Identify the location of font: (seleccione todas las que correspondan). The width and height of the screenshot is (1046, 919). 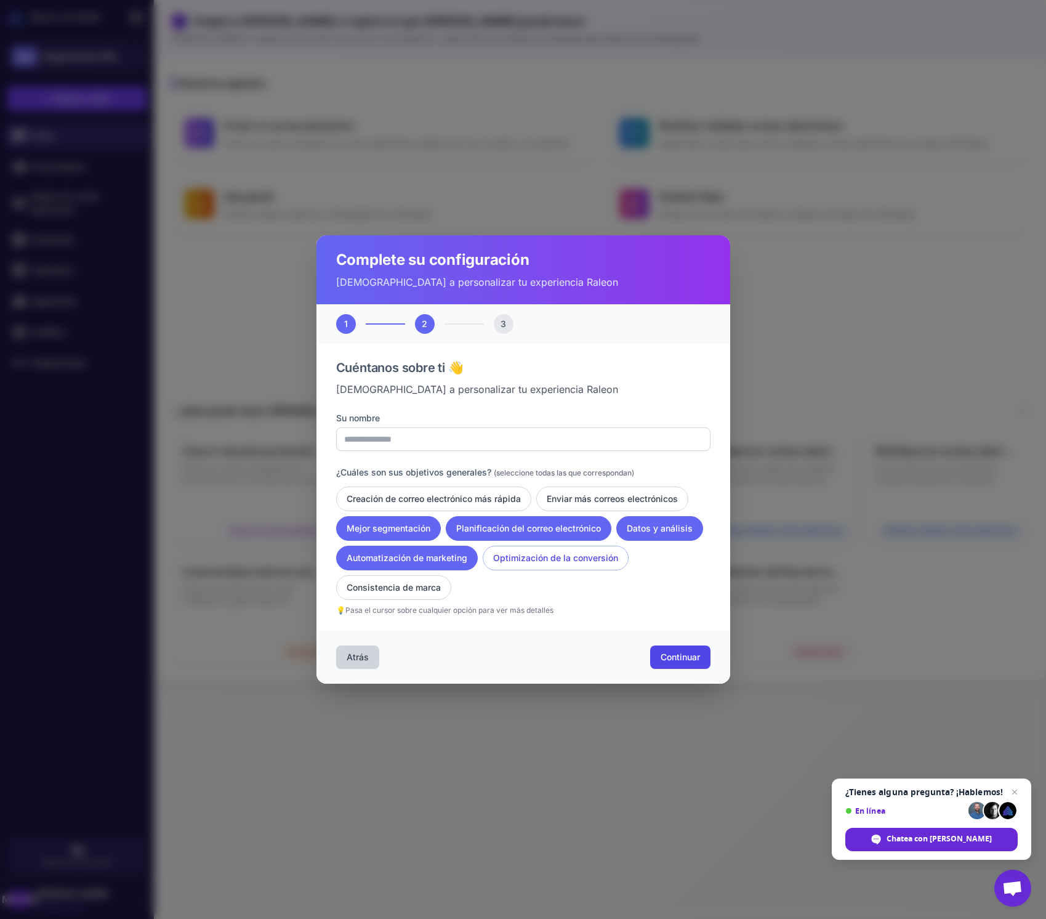
(564, 472).